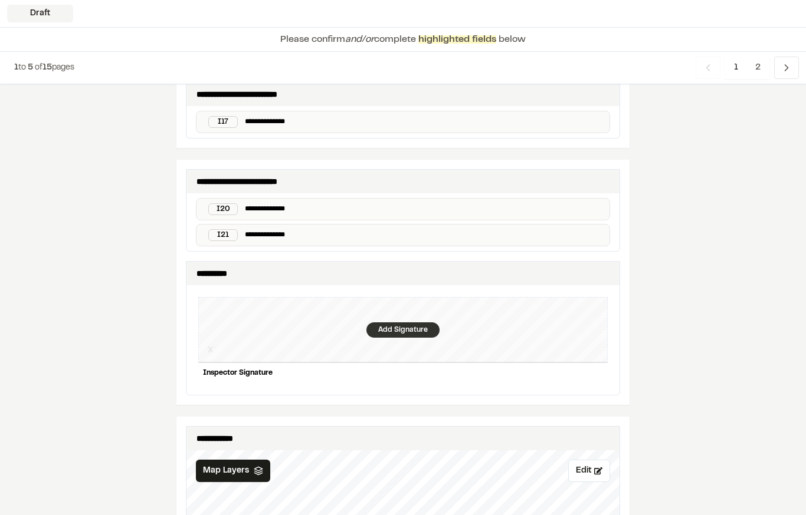  What do you see at coordinates (747, 68) in the screenshot?
I see `nav: Navigation` at bounding box center [747, 68].